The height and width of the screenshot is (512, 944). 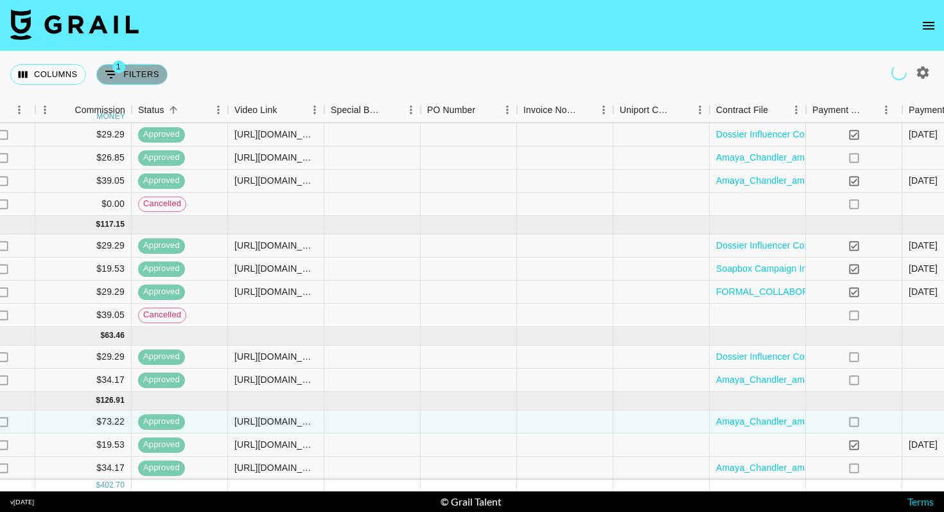 I want to click on div: https://www.tiktok.com/@amayachandler_/video/7535560993246563598?lang=en, so click(x=275, y=467).